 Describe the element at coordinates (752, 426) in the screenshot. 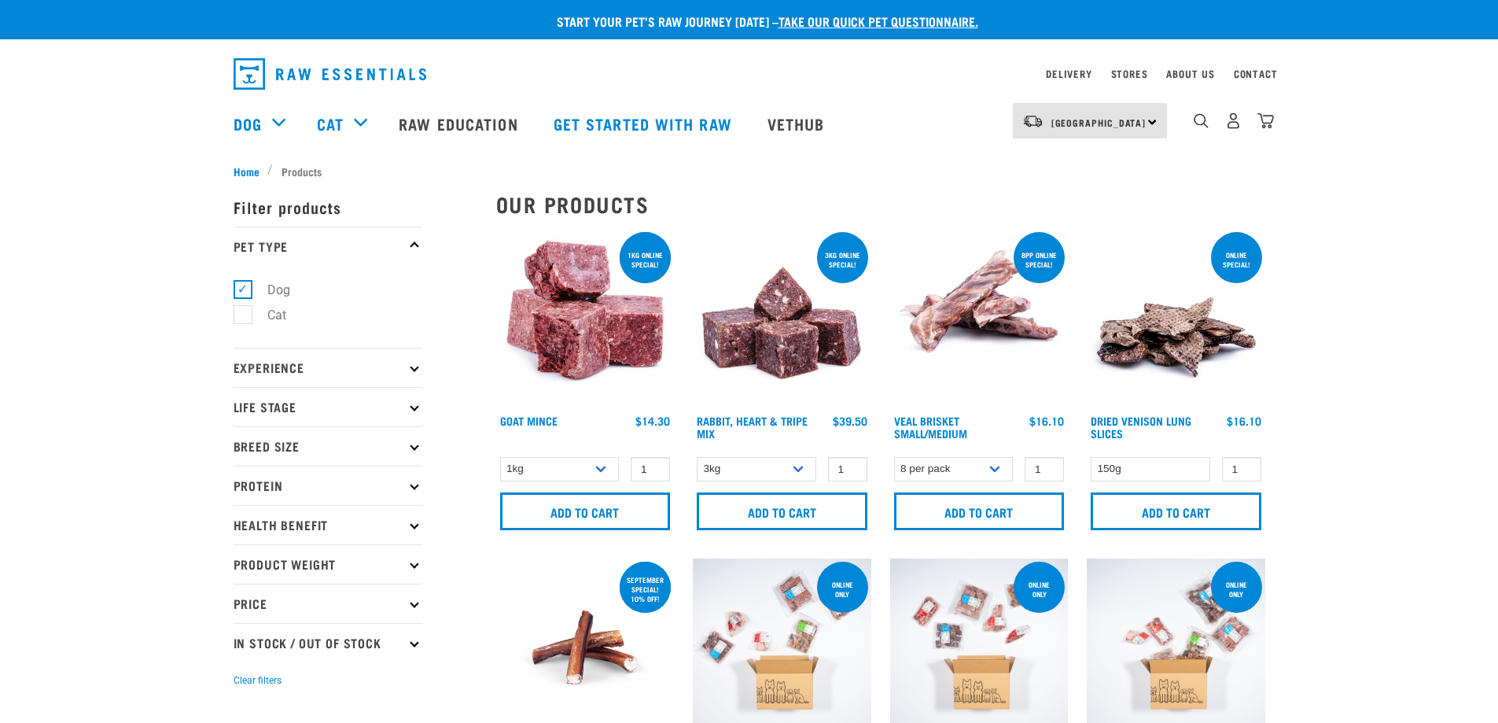

I see `a: Rabbit, Heart & Tripe Mix` at that location.